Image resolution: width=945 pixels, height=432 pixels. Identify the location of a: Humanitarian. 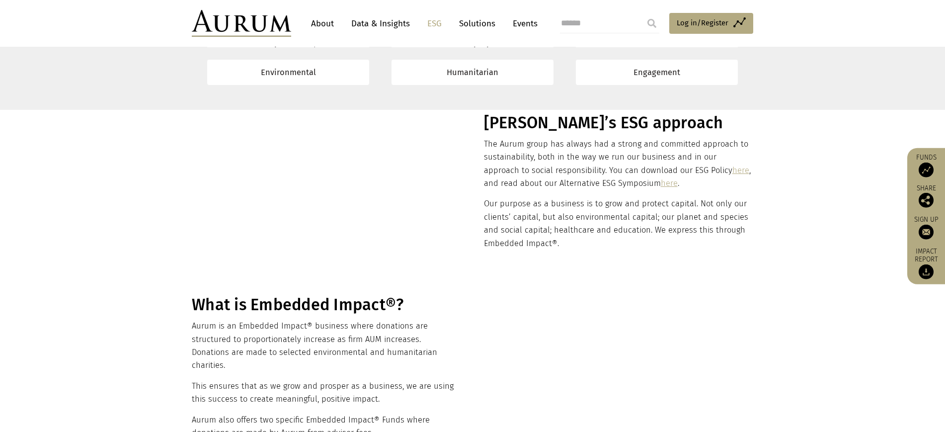
(472, 72).